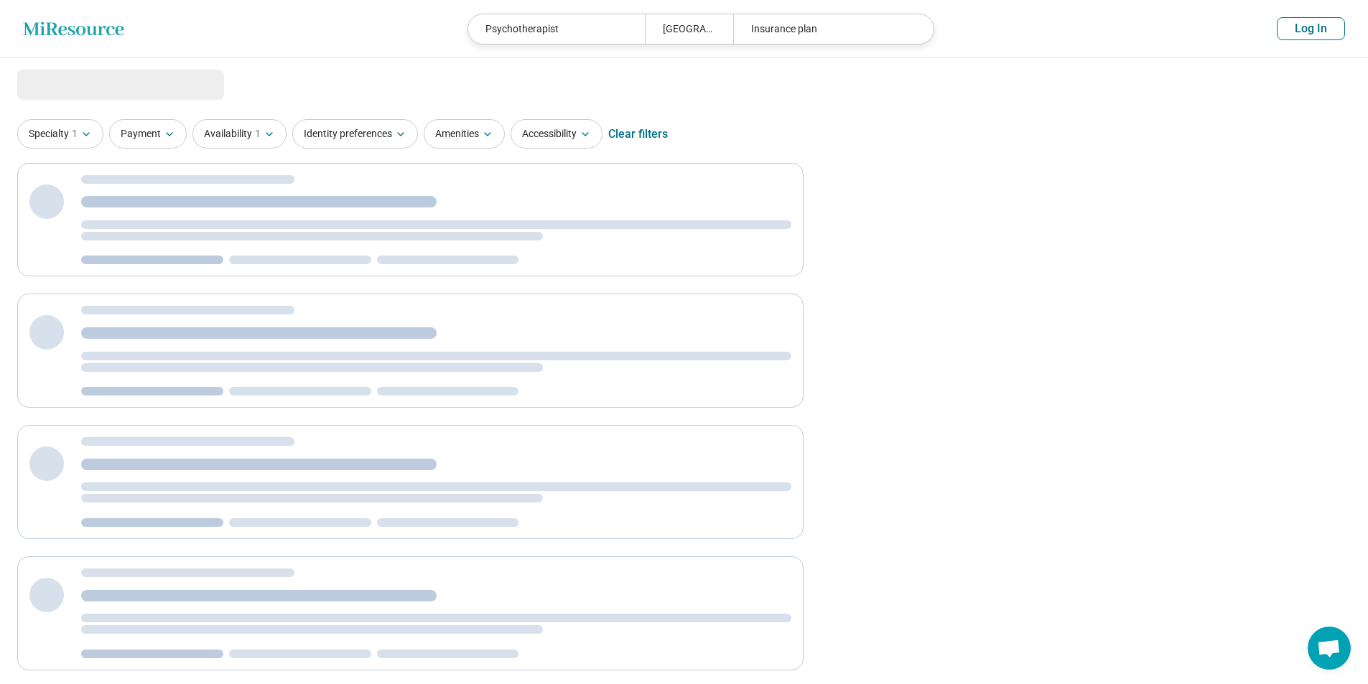 The width and height of the screenshot is (1368, 684). I want to click on div: Psychotherapist, so click(556, 29).